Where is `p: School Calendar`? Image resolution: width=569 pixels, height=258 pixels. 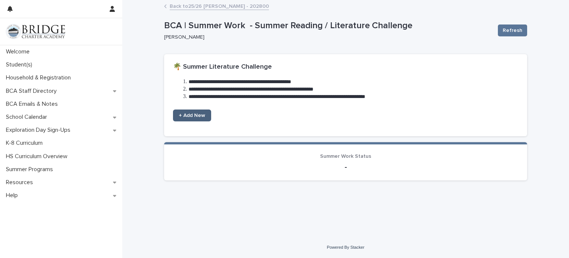
p: School Calendar is located at coordinates (28, 117).